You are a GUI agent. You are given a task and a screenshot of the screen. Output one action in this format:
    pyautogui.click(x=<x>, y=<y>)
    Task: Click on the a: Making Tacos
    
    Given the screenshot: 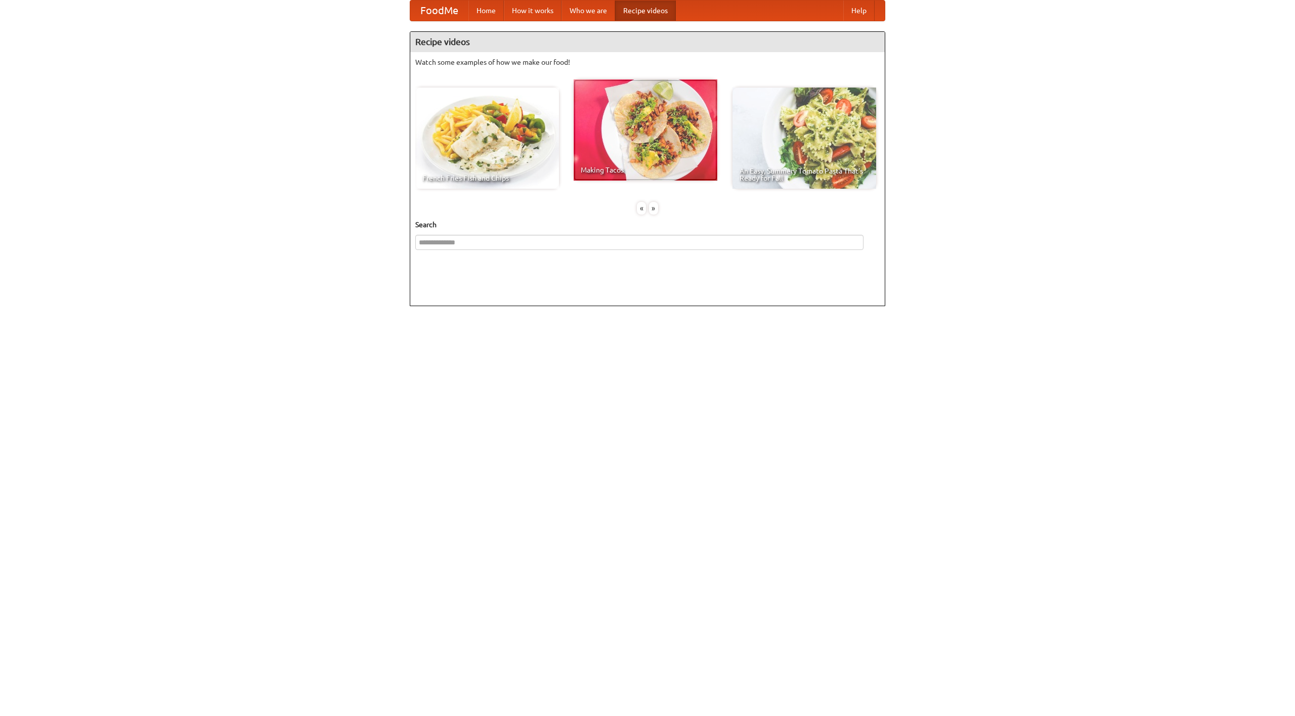 What is the action you would take?
    pyautogui.click(x=645, y=130)
    